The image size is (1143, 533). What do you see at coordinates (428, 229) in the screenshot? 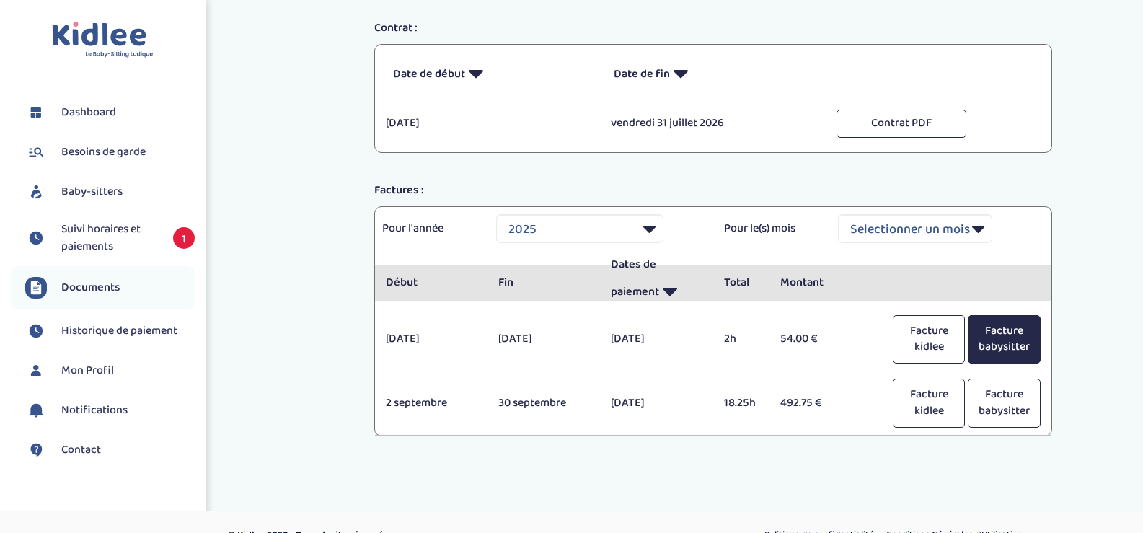
I see `p: Pour l'année` at bounding box center [428, 229].